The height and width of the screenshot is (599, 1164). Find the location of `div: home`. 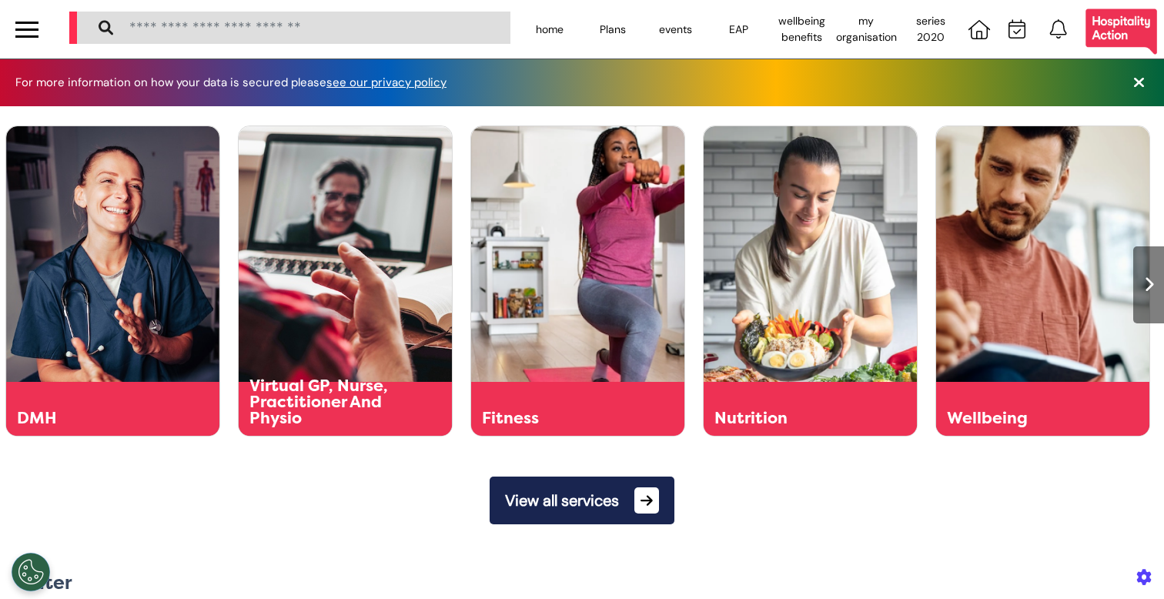

div: home is located at coordinates (550, 29).